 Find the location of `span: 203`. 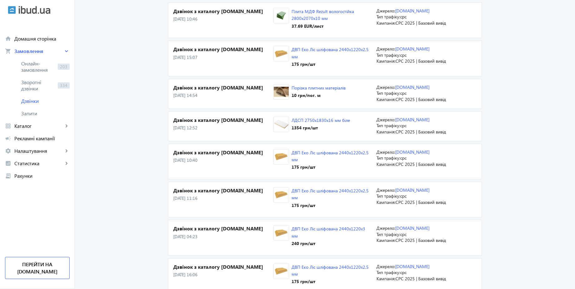

span: 203 is located at coordinates (64, 67).